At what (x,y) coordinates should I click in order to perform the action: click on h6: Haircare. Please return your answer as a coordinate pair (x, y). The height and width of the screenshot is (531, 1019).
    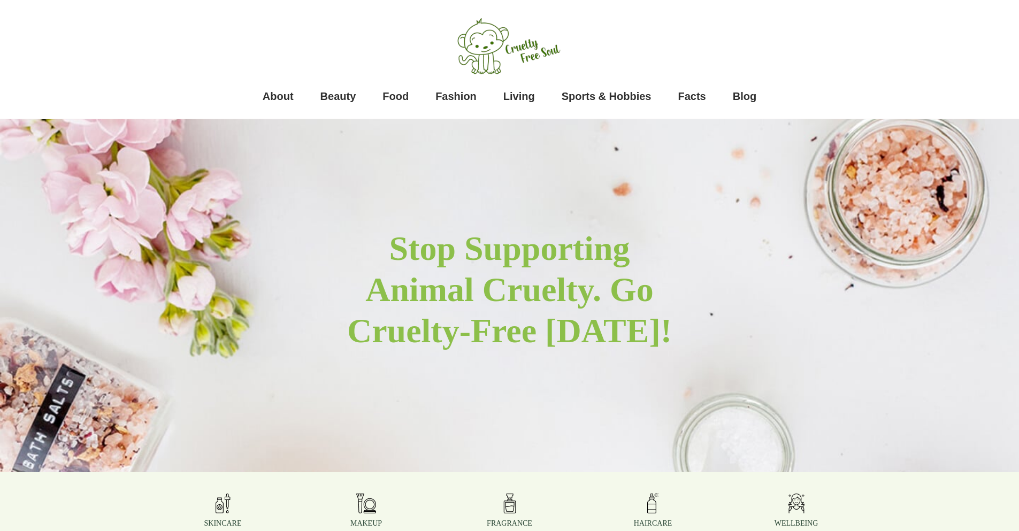
    Looking at the image, I should click on (653, 523).